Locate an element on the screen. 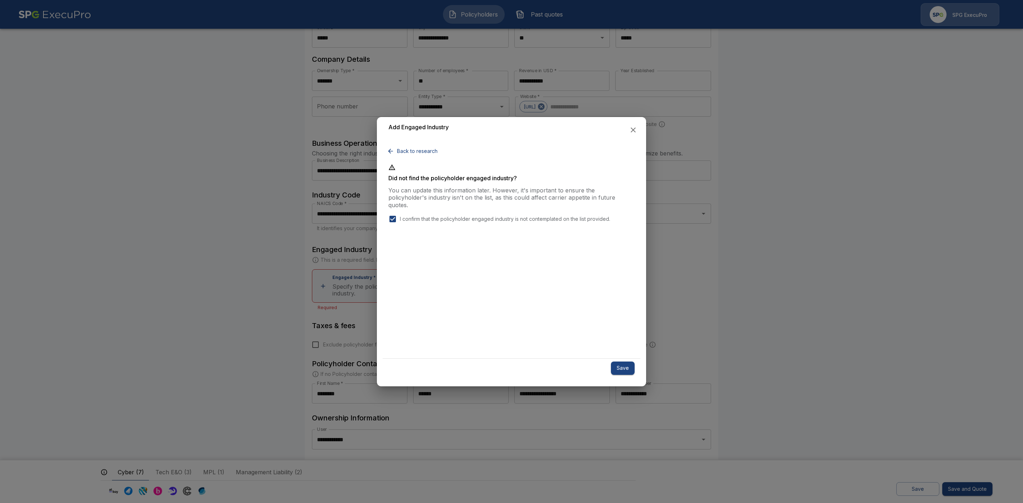 The width and height of the screenshot is (1023, 503). p: I confirm that the policyholder engaged industry is not contemplated on the list provided. is located at coordinates (505, 219).